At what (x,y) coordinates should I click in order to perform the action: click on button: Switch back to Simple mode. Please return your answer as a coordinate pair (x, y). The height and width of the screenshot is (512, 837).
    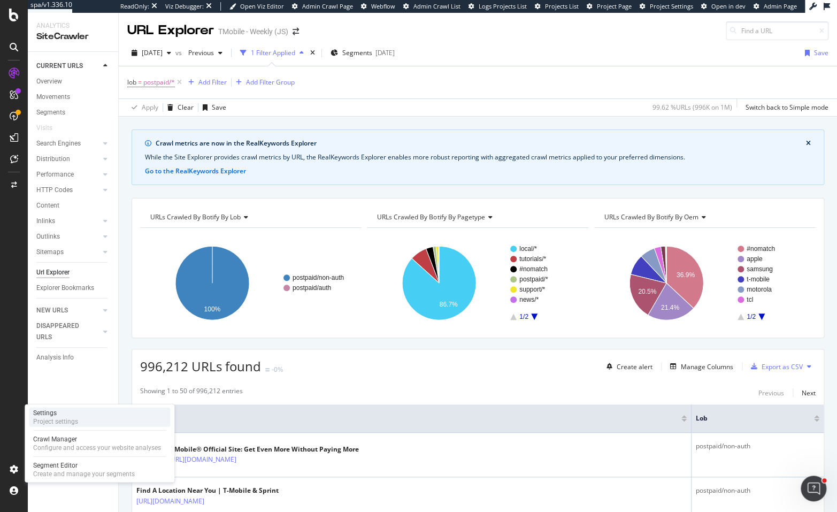
    Looking at the image, I should click on (785, 108).